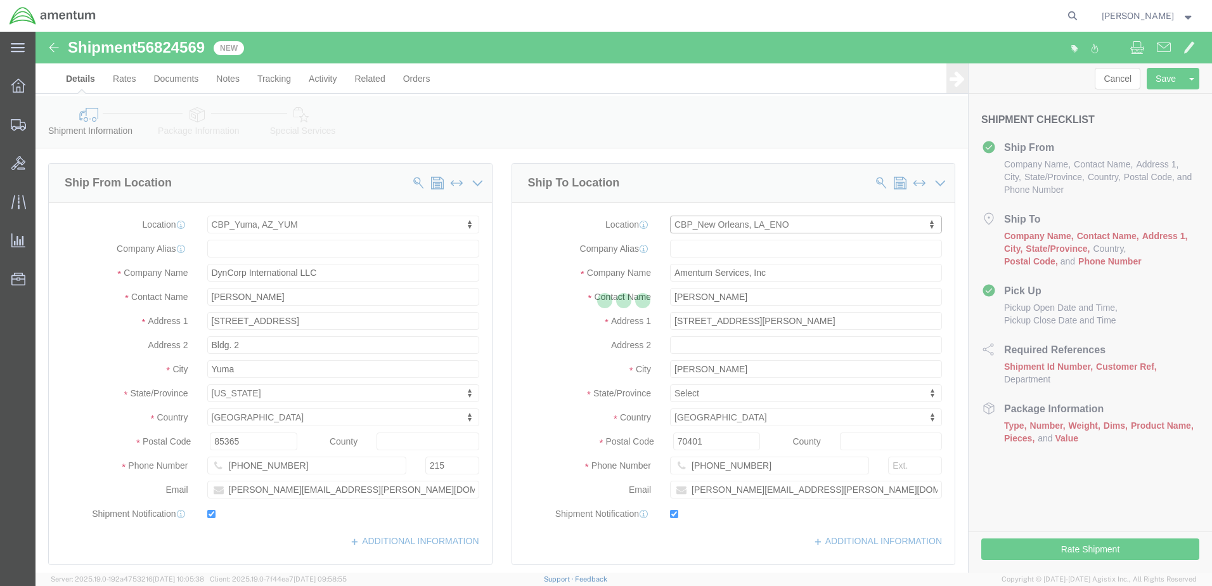 The width and height of the screenshot is (1212, 586). Describe the element at coordinates (127, 579) in the screenshot. I see `span: Server: 2025.19.0-192a4753216` at that location.